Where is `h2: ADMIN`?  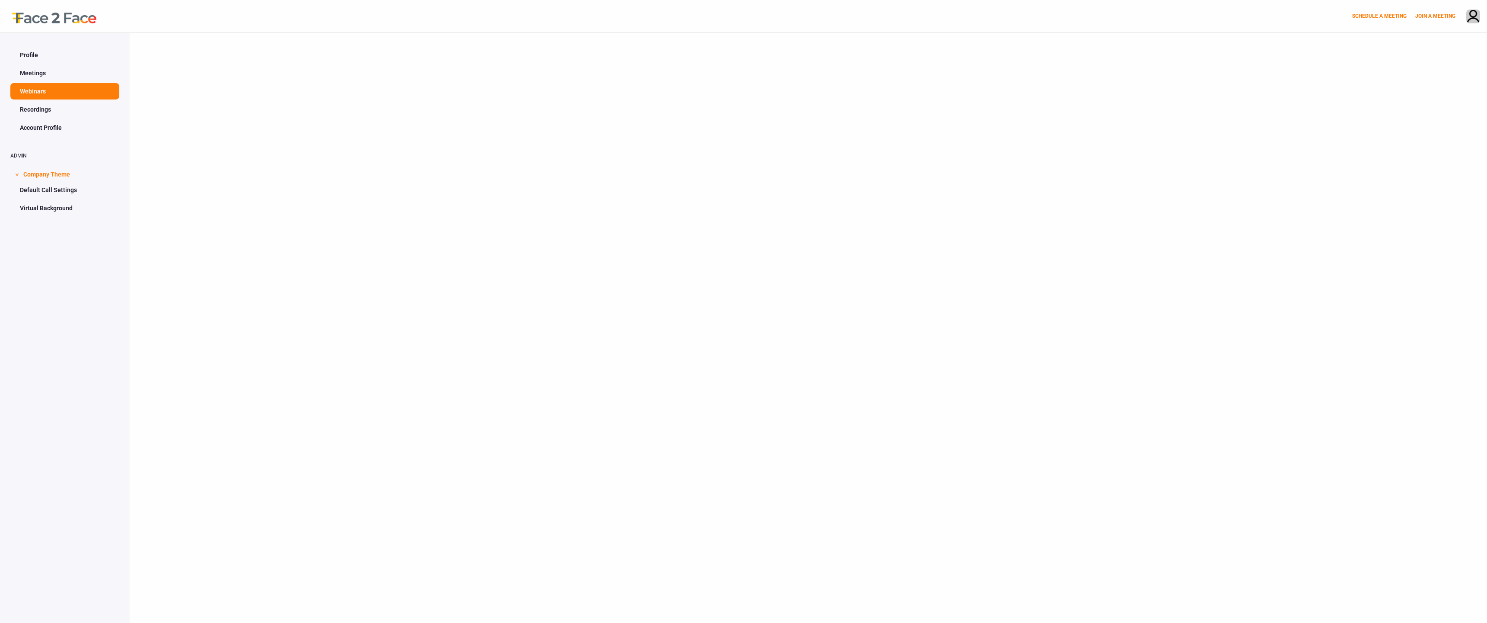 h2: ADMIN is located at coordinates (65, 156).